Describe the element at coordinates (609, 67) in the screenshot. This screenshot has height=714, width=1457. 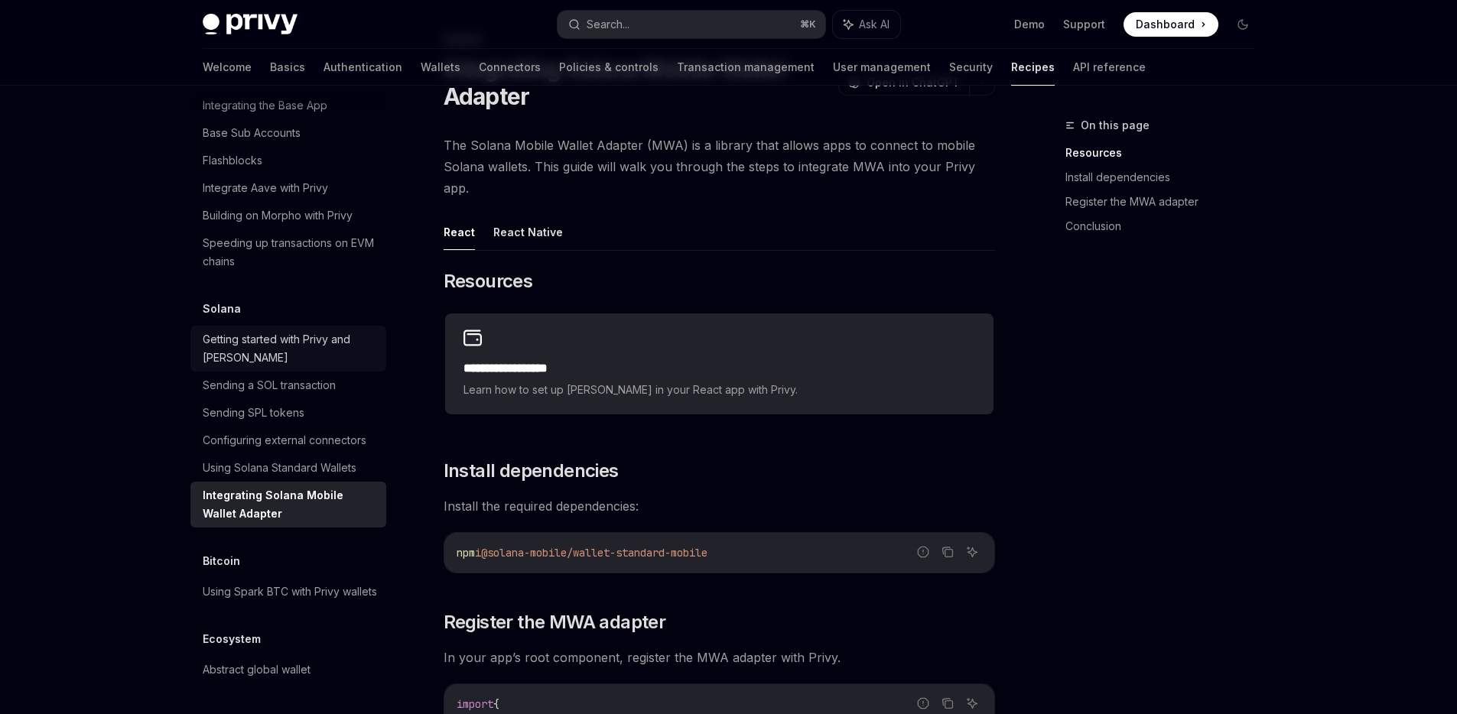
I see `a: Policies & controls` at that location.